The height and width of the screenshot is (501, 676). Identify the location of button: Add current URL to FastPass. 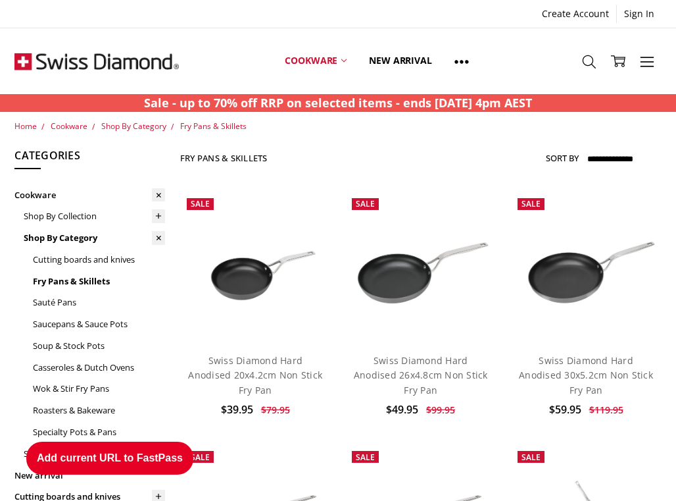
(110, 458).